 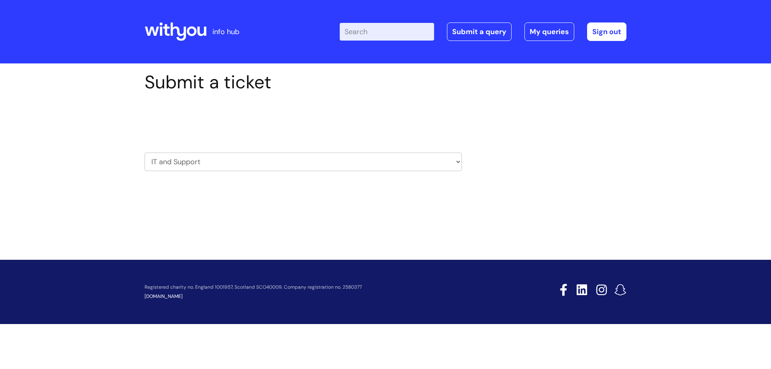 What do you see at coordinates (303, 82) in the screenshot?
I see `h1: Submit a ticket` at bounding box center [303, 82].